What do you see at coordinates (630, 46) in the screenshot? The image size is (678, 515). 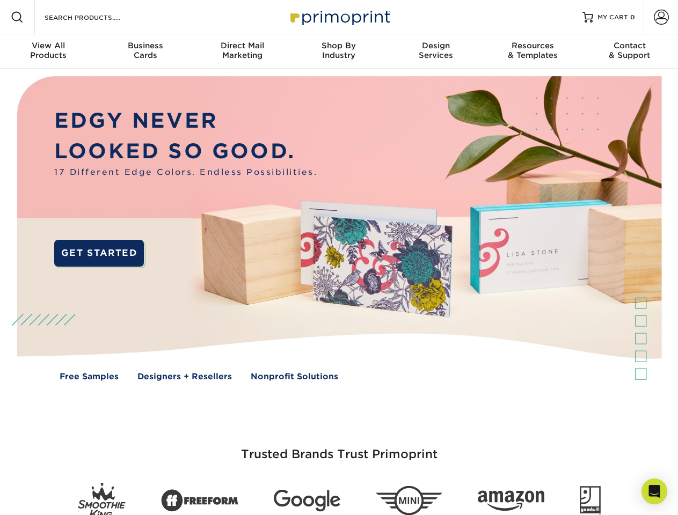 I see `span: Contact` at bounding box center [630, 46].